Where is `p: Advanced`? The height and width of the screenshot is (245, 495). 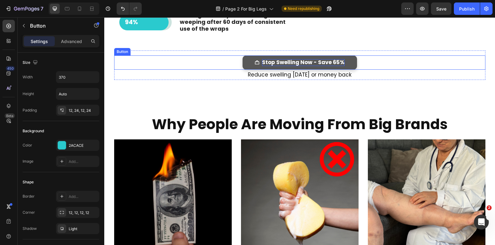 p: Advanced is located at coordinates (71, 41).